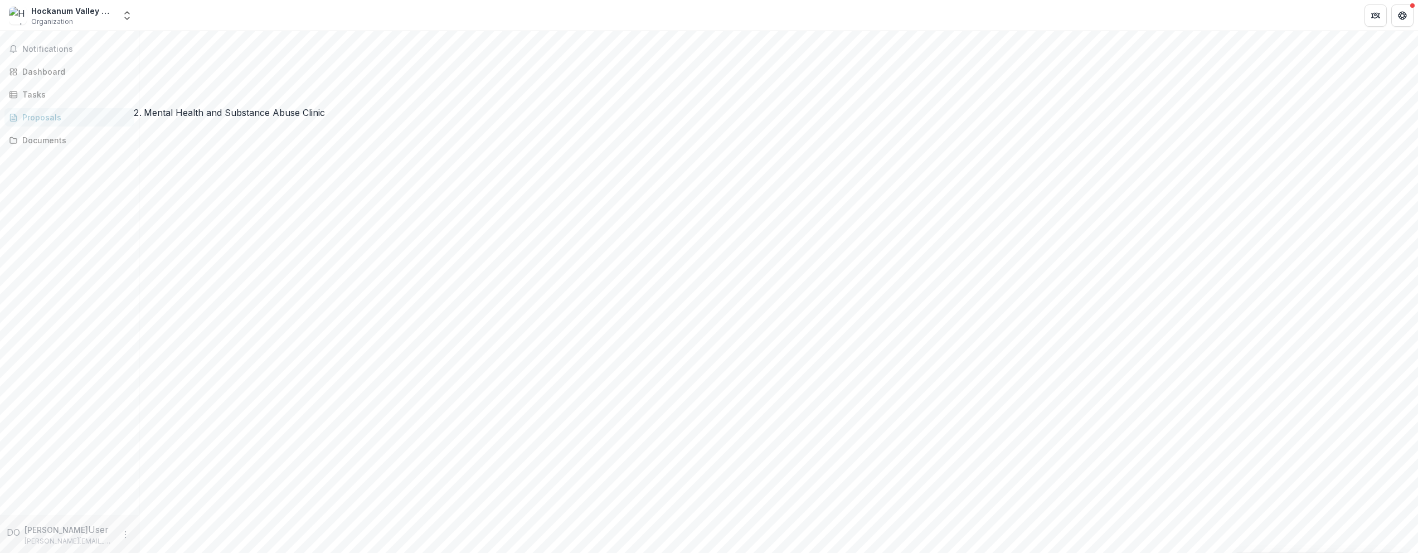 This screenshot has height=553, width=1418. I want to click on button: Partners, so click(1376, 16).